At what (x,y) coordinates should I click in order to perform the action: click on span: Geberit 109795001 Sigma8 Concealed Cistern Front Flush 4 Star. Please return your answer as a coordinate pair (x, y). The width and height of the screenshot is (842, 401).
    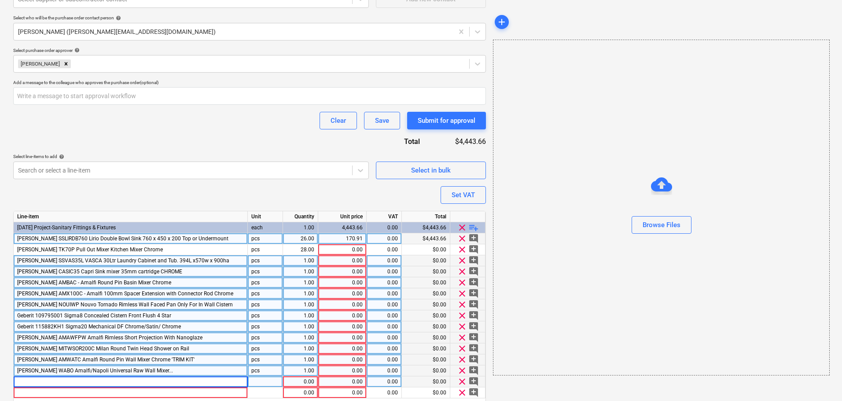
    Looking at the image, I should click on (94, 315).